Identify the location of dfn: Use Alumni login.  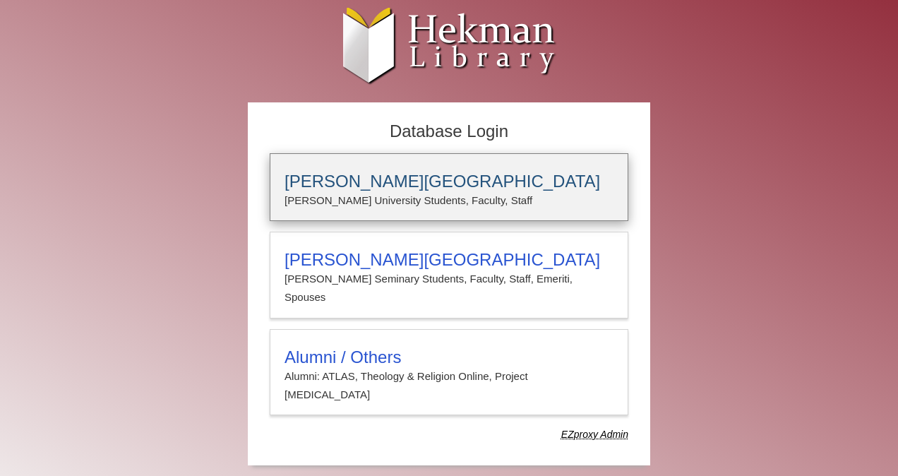
(595, 434).